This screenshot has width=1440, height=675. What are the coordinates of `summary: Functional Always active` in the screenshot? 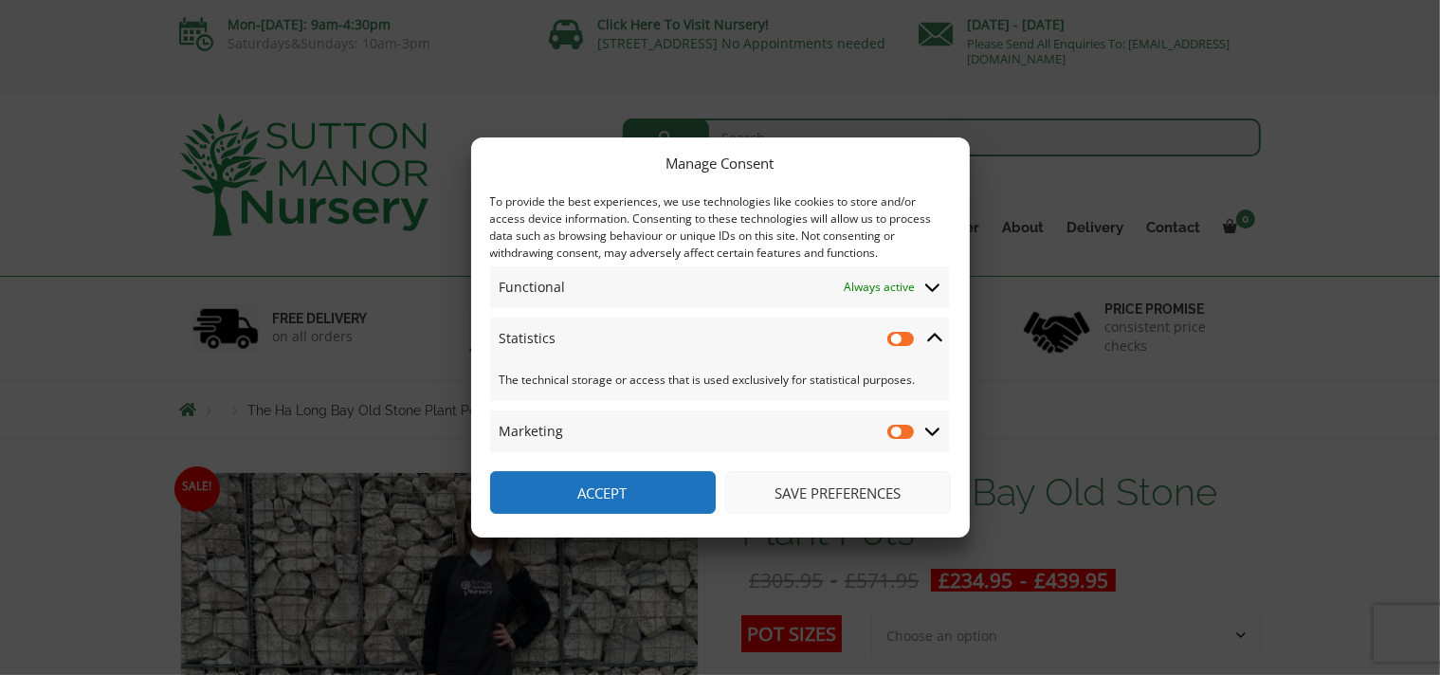 It's located at (720, 287).